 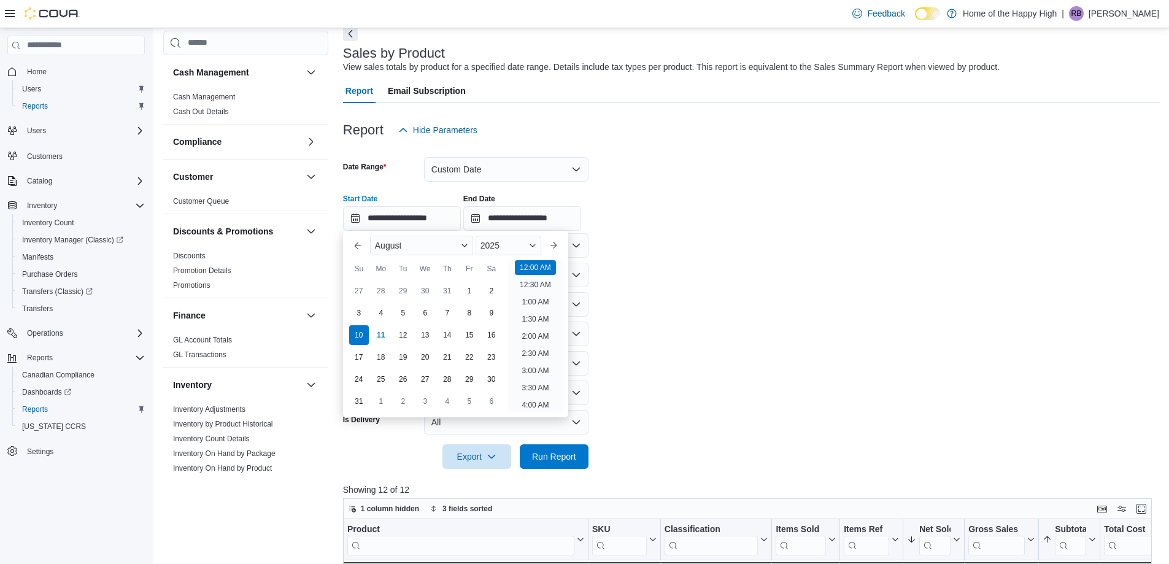 I want to click on button: Canadian Compliance, so click(x=81, y=375).